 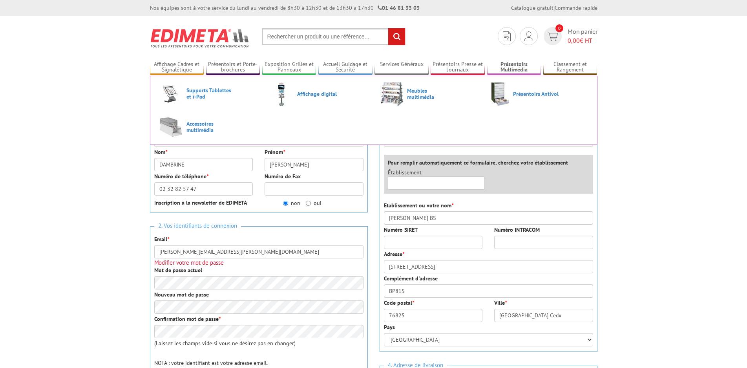 What do you see at coordinates (430, 94) in the screenshot?
I see `span: Meubles multimédia` at bounding box center [430, 94].